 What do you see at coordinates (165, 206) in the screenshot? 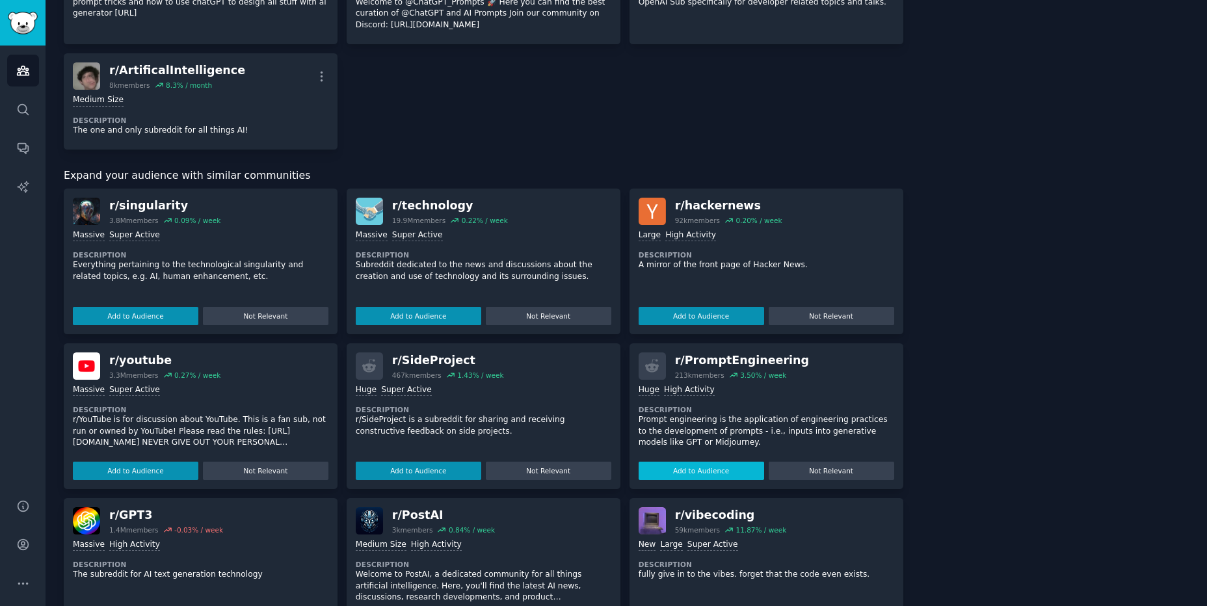
I see `div: r/ singularity` at bounding box center [165, 206].